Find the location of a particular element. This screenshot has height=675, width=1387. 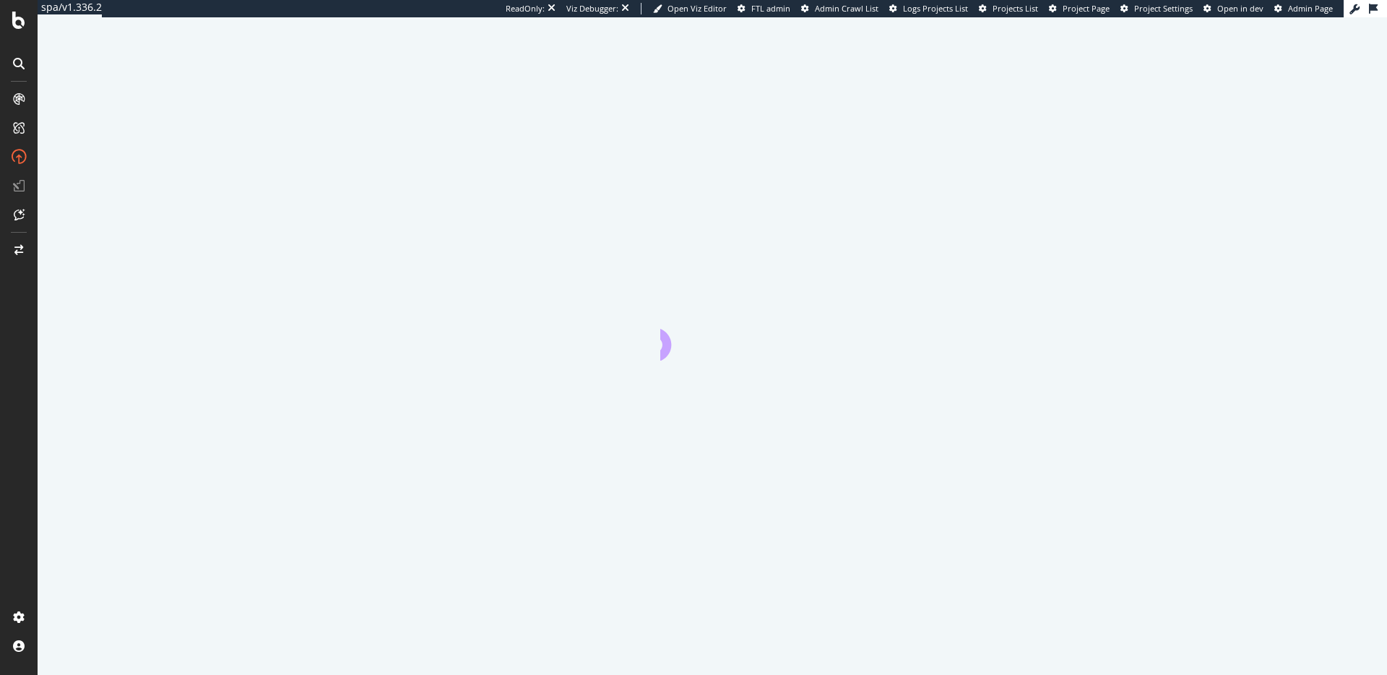

a: Open in dev is located at coordinates (1233, 9).